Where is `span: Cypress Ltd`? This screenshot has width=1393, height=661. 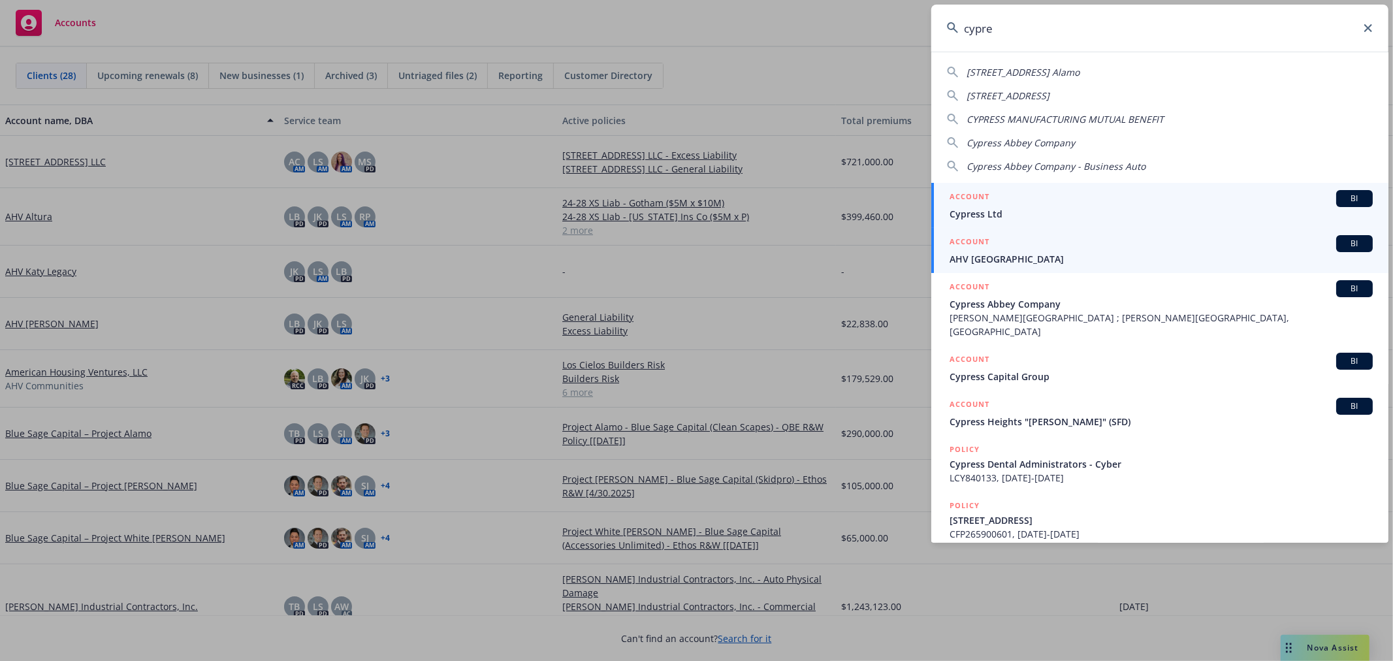 span: Cypress Ltd is located at coordinates (1161, 214).